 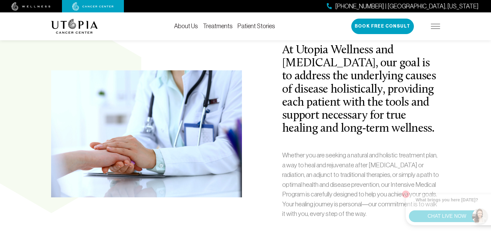 I want to click on button: Book Free Consult, so click(x=383, y=26).